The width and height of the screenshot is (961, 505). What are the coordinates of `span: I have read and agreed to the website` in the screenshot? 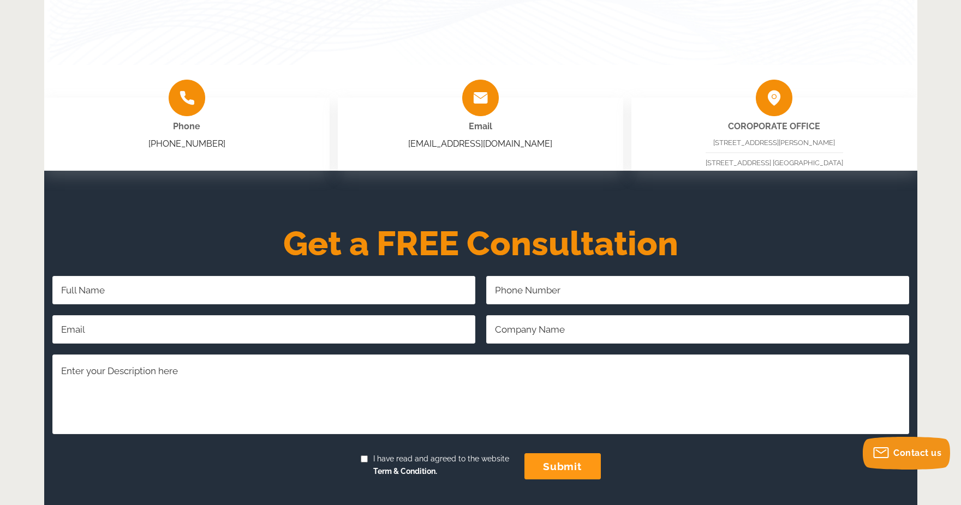 It's located at (438, 465).